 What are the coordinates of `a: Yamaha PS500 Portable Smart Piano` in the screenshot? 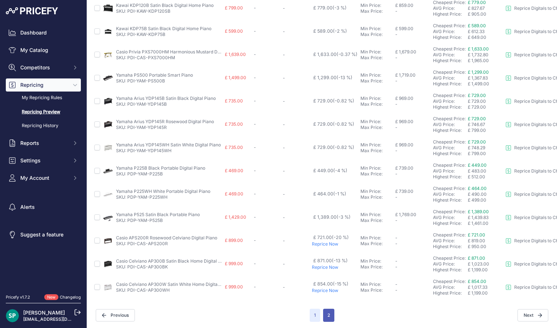 It's located at (155, 75).